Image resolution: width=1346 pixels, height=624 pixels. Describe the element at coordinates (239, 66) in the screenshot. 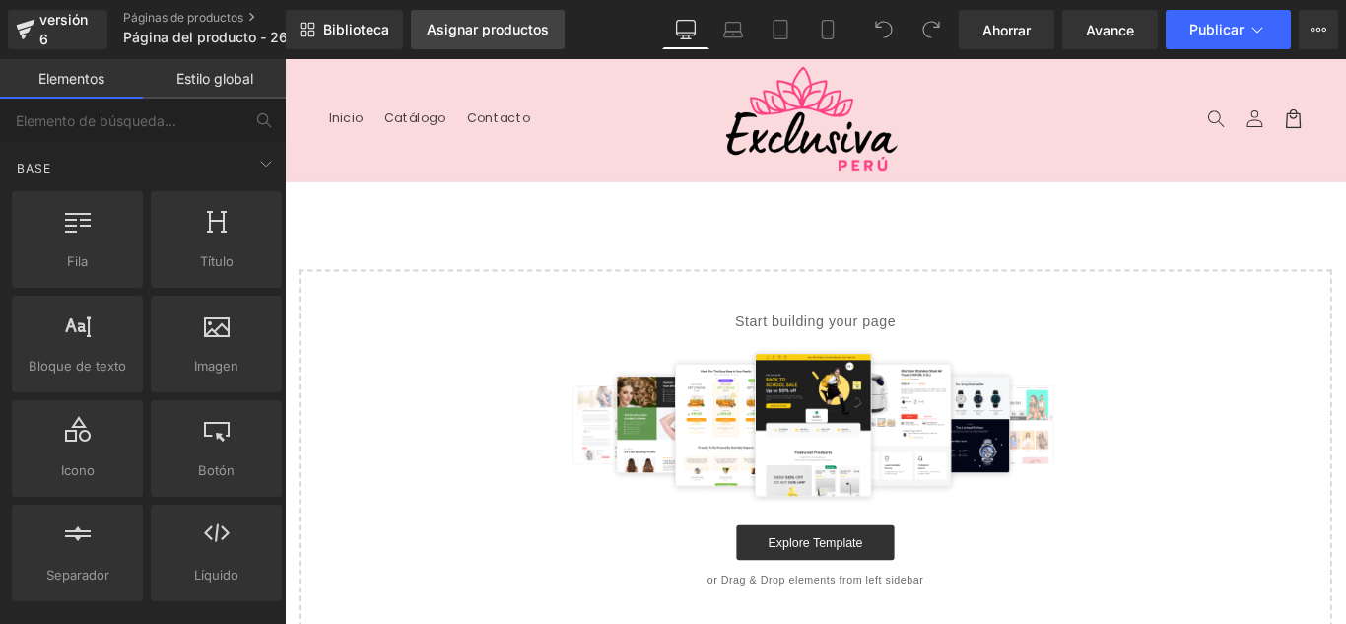

I see `a: Contacto` at that location.